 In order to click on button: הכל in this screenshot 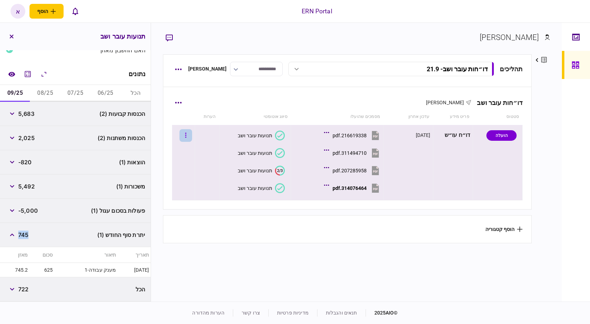, I will do `click(136, 93)`.